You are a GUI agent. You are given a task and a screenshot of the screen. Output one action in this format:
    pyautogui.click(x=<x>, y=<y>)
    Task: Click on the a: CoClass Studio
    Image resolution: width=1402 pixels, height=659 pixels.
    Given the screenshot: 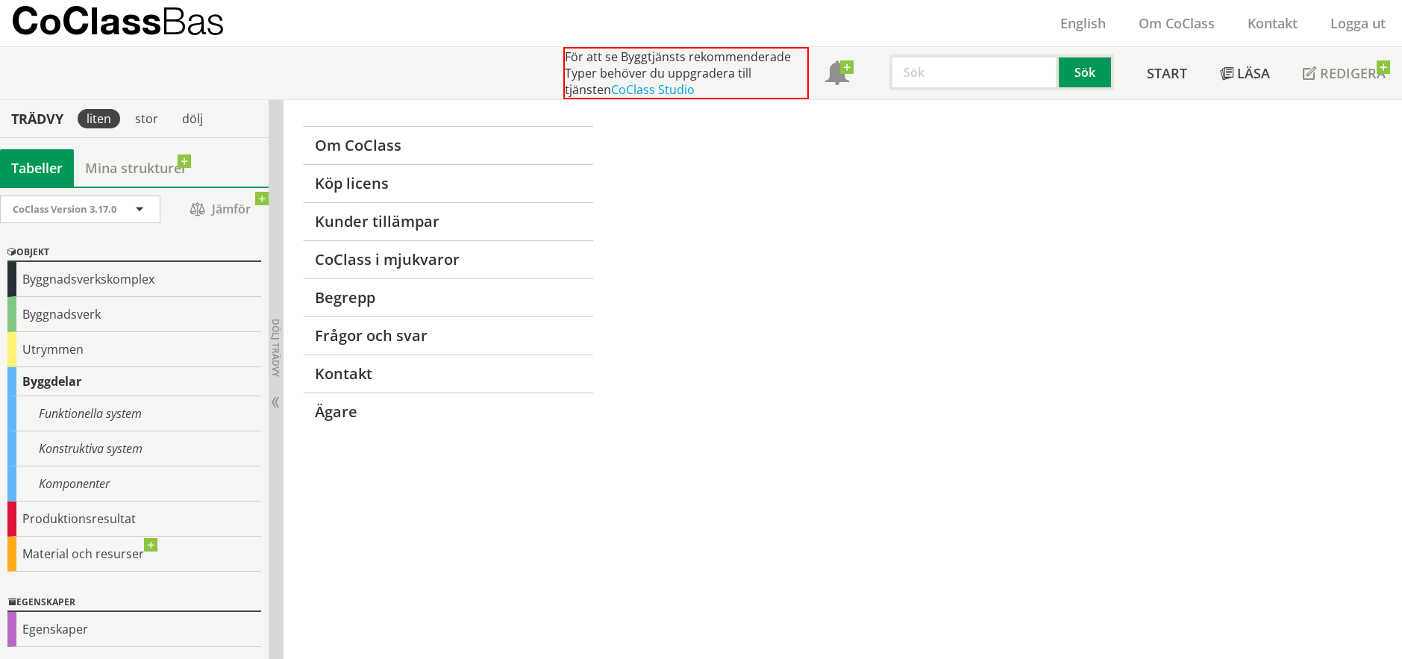 What is the action you would take?
    pyautogui.click(x=653, y=90)
    